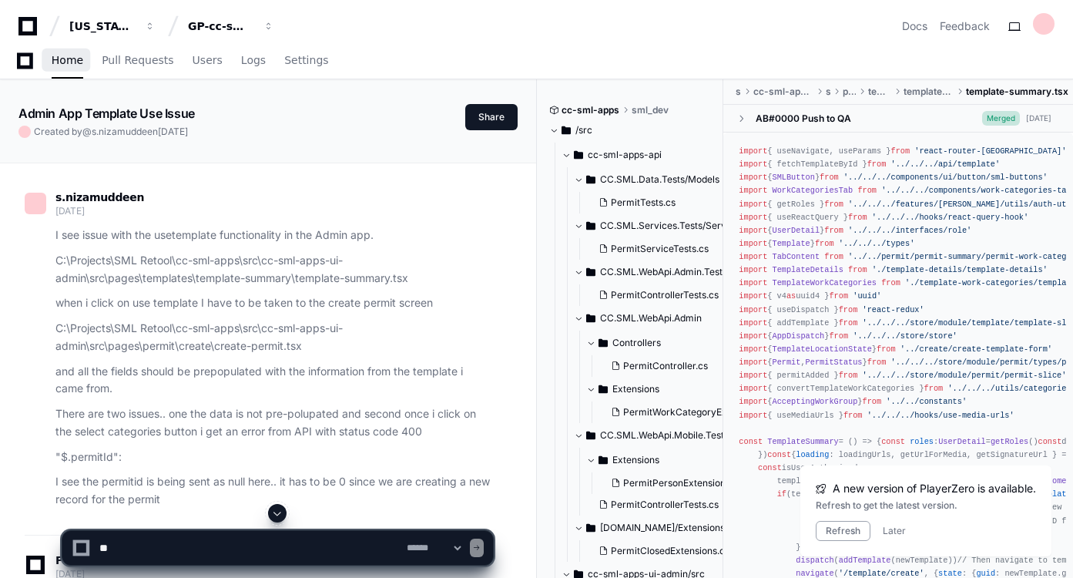 The height and width of the screenshot is (578, 1073). Describe the element at coordinates (824, 283) in the screenshot. I see `span: TemplateWorkCategories` at that location.